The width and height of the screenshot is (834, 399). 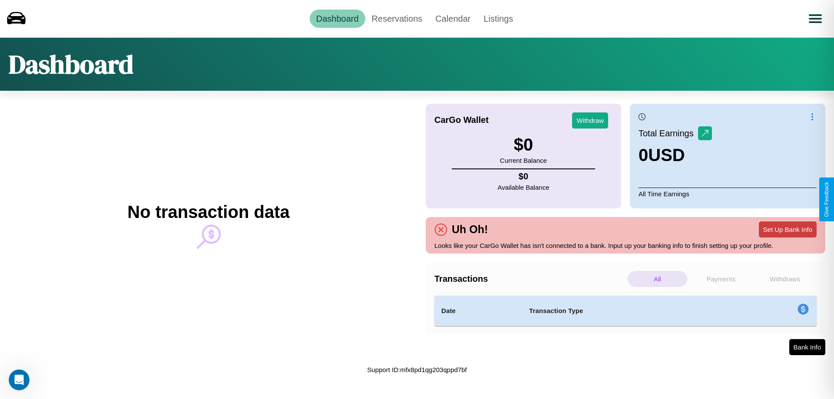 I want to click on p: Support ID: mfx8pd1qg203qppd7bf, so click(x=416, y=369).